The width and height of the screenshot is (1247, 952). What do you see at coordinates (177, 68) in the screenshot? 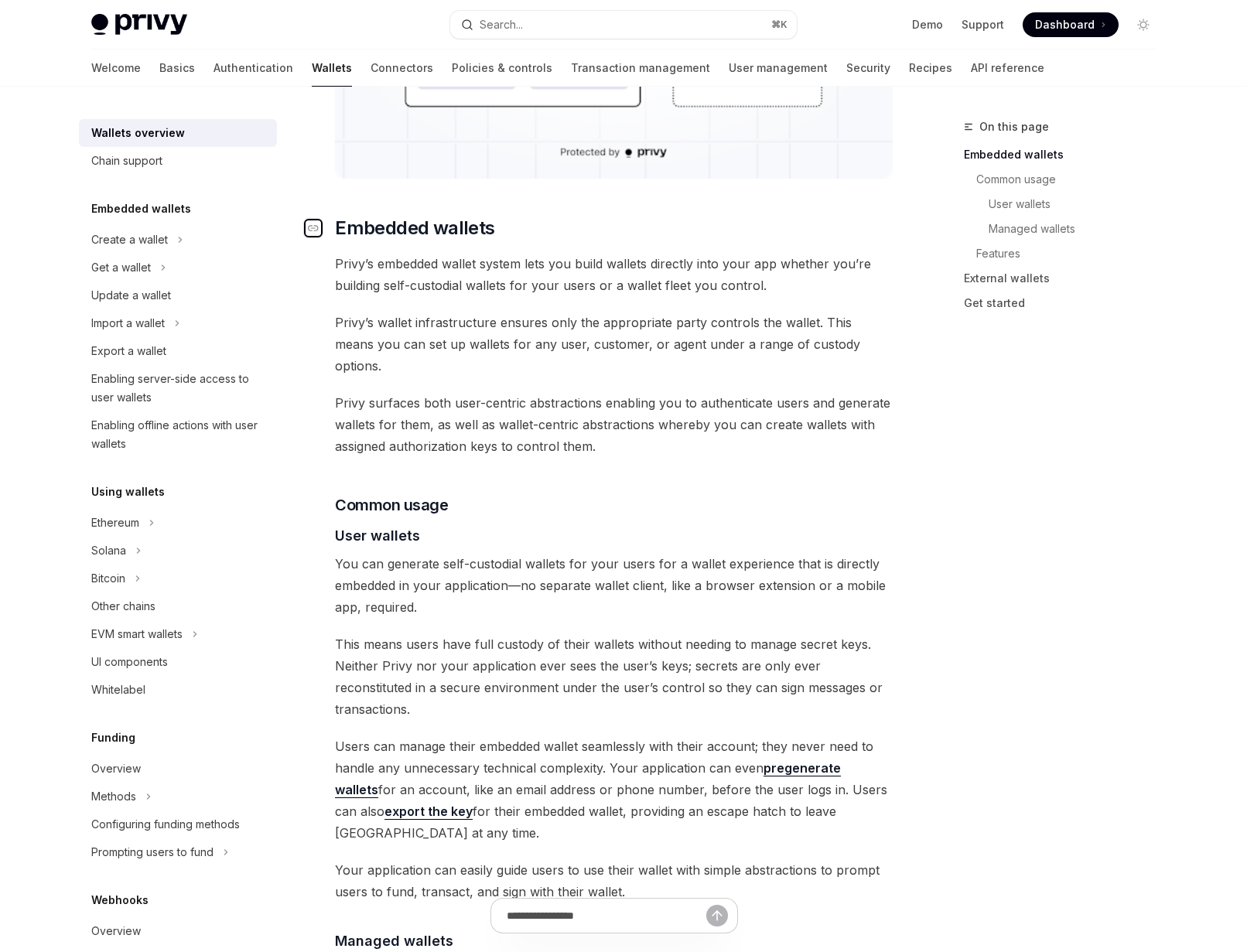
I see `a: Basics` at bounding box center [177, 68].